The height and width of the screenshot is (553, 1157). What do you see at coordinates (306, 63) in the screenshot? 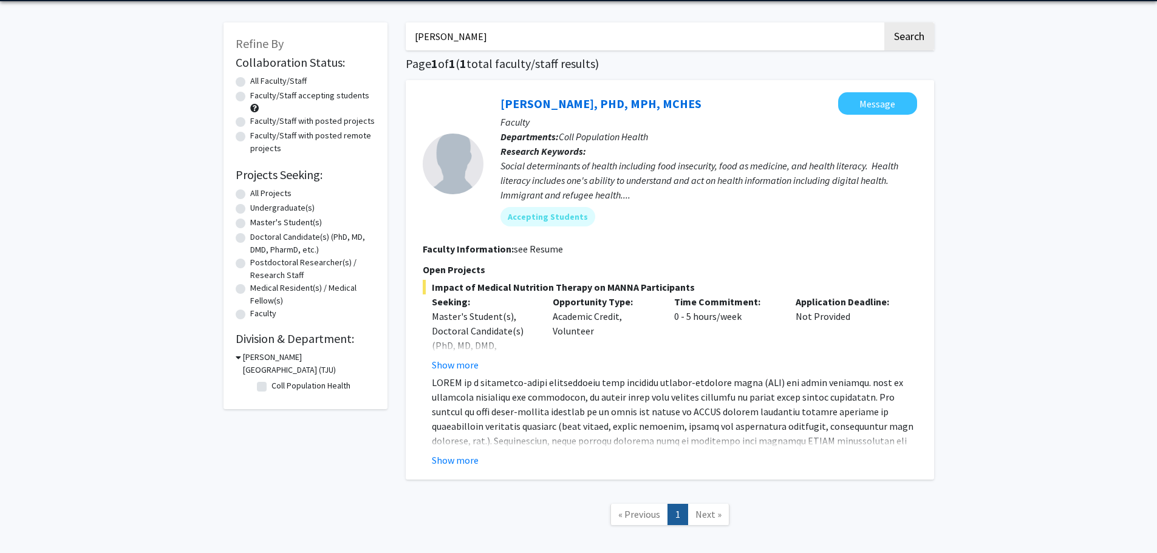
I see `h2: Collaboration Status:` at bounding box center [306, 63].